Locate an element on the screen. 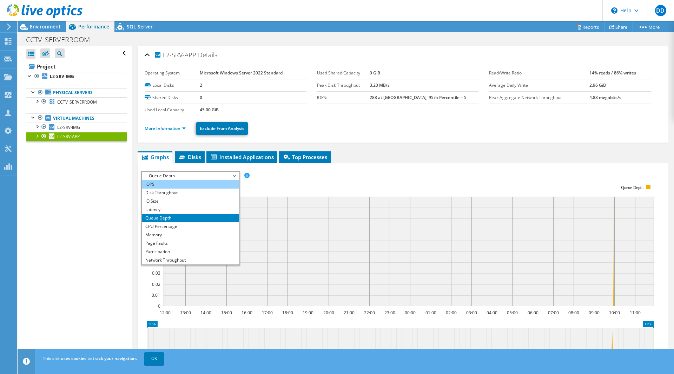 This screenshot has height=374, width=674. label: Average Daily Write is located at coordinates (539, 85).